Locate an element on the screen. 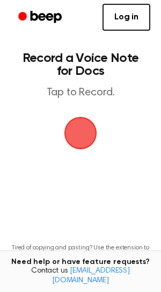 This screenshot has height=292, width=161. h1: Record a Voice Note for Docs is located at coordinates (81, 65).